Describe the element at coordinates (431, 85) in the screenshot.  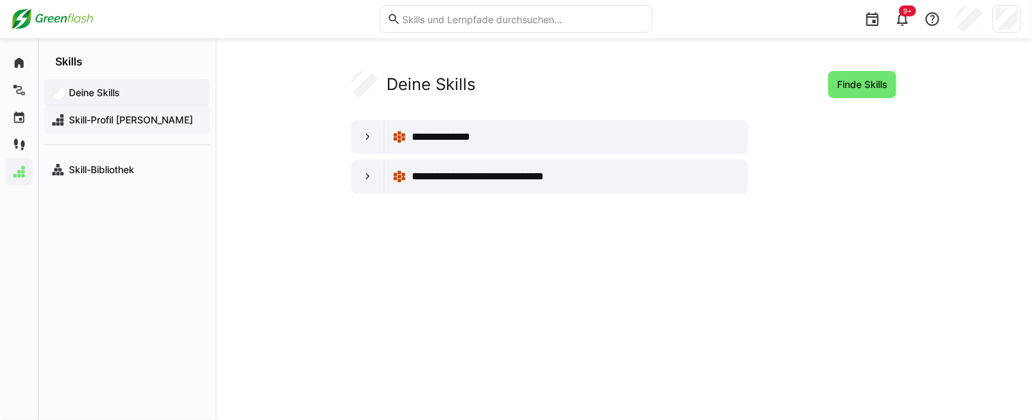
I see `h2: Deine Skills` at that location.